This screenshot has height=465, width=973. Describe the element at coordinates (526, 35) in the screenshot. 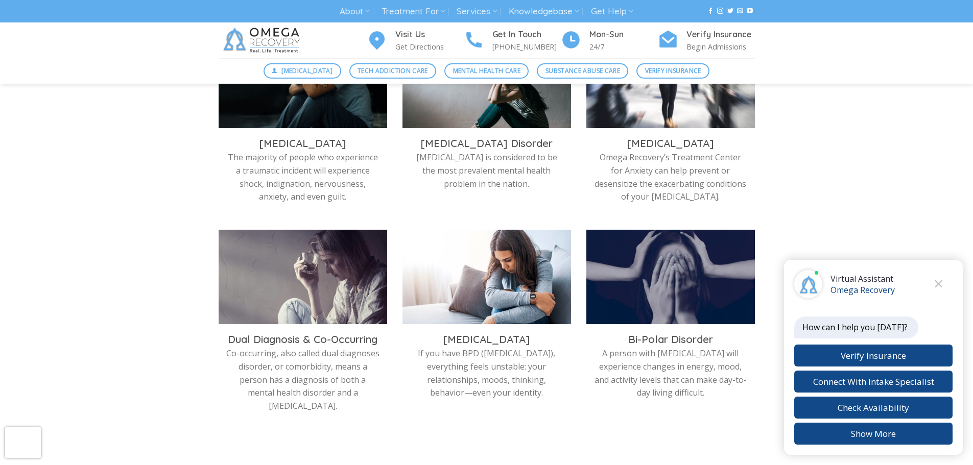

I see `h4: Get In Touch` at that location.